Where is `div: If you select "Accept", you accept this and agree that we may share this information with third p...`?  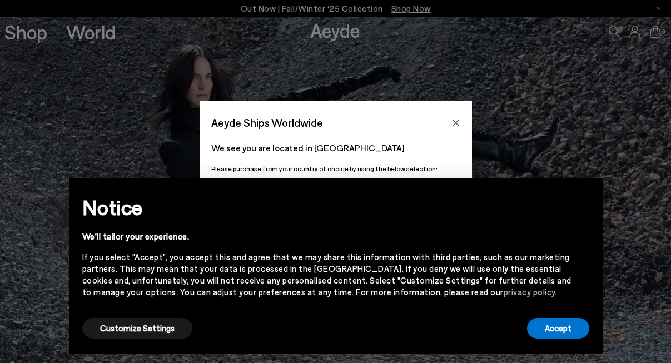 div: If you select "Accept", you accept this and agree that we may share this information with third p... is located at coordinates (327, 275).